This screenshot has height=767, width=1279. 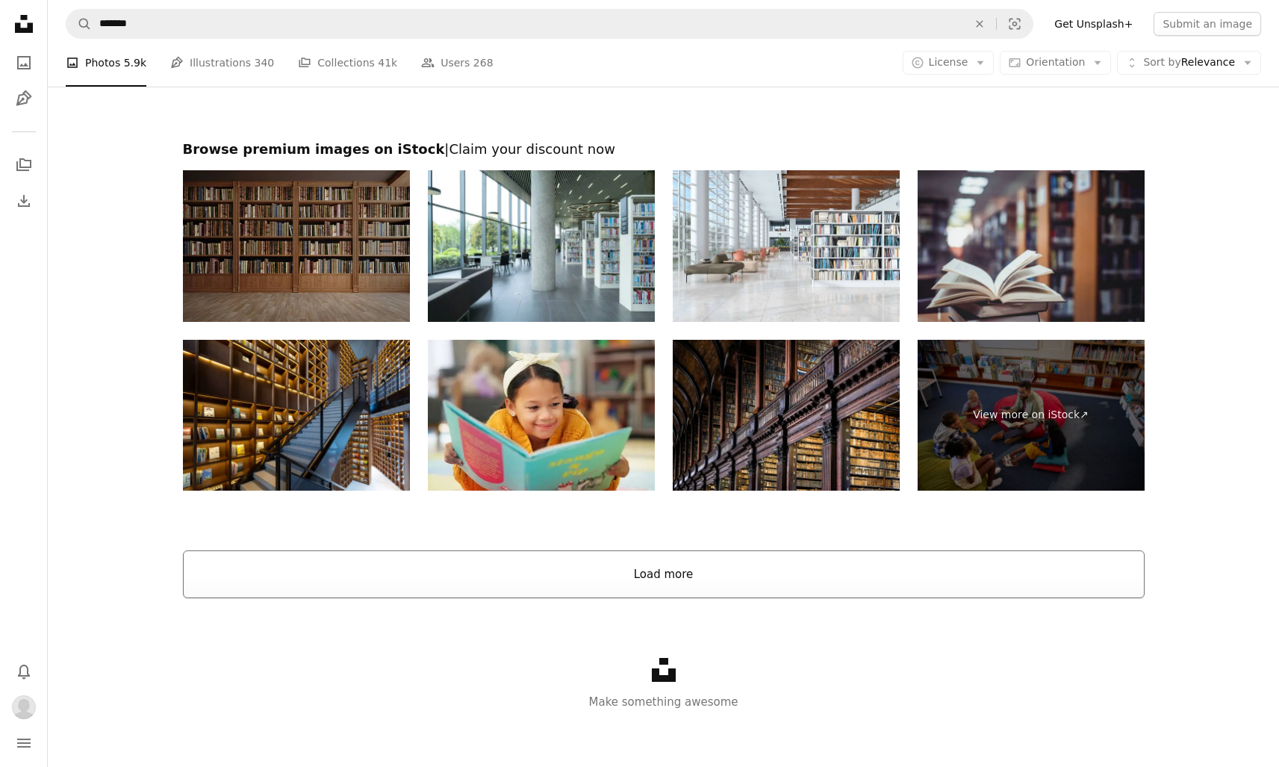 What do you see at coordinates (347, 63) in the screenshot?
I see `a: Collections 41k` at bounding box center [347, 63].